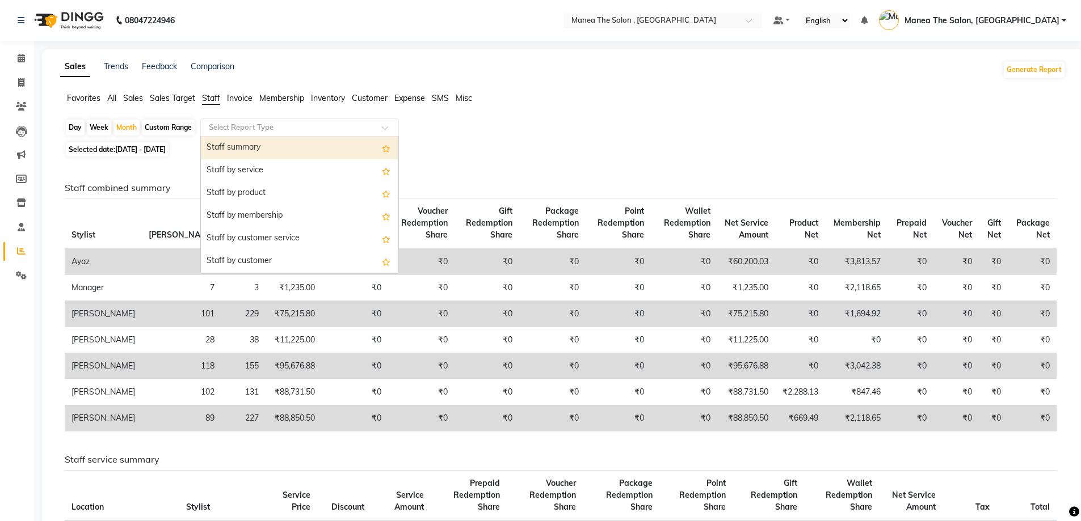 Image resolution: width=1081 pixels, height=521 pixels. I want to click on td: 101, so click(182, 314).